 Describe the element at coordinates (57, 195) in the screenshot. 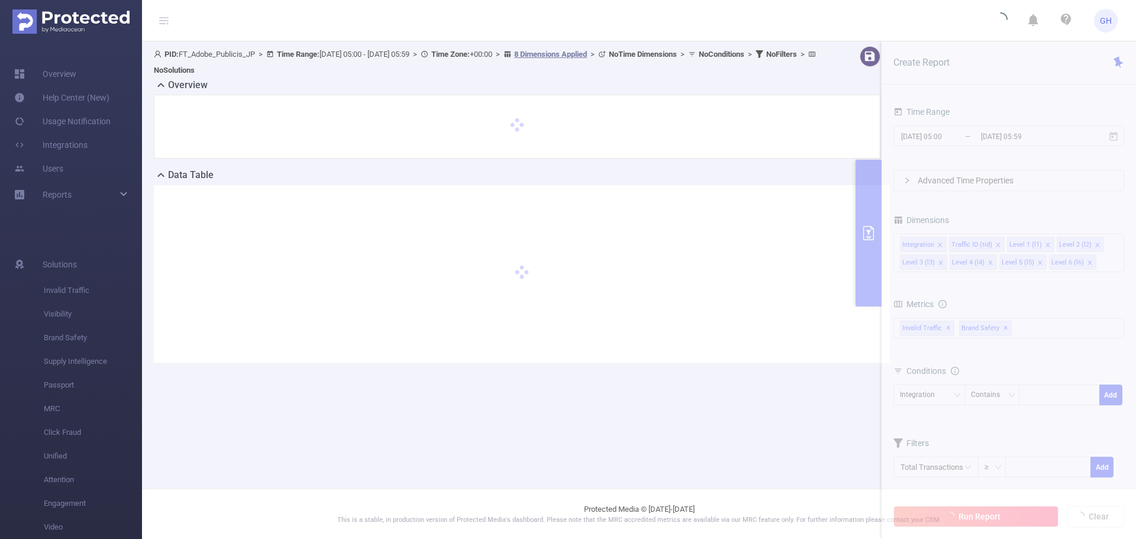

I see `a: Reports` at that location.